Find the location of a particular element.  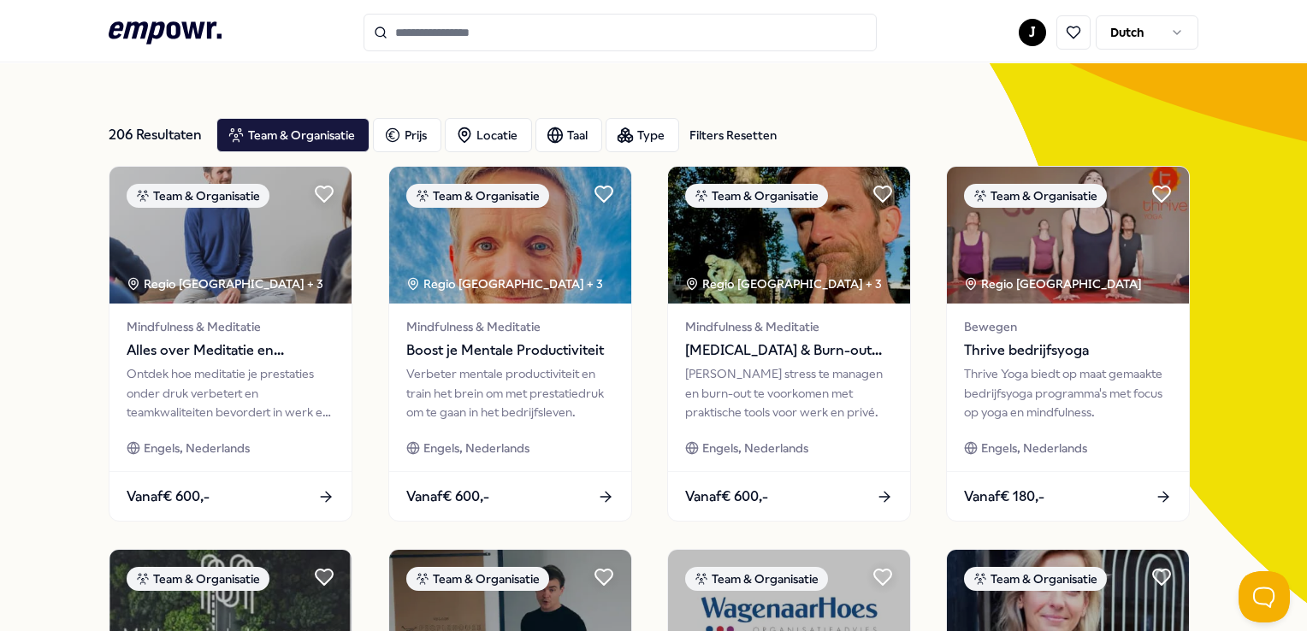

button: Prijs is located at coordinates (407, 135).